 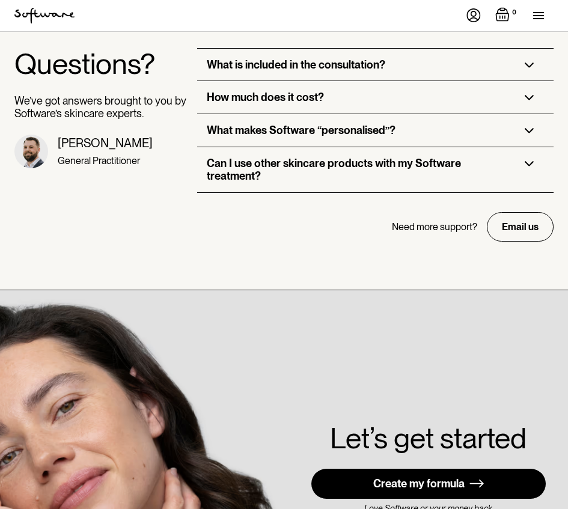 What do you see at coordinates (105, 160) in the screenshot?
I see `div: General Practitioner` at bounding box center [105, 160].